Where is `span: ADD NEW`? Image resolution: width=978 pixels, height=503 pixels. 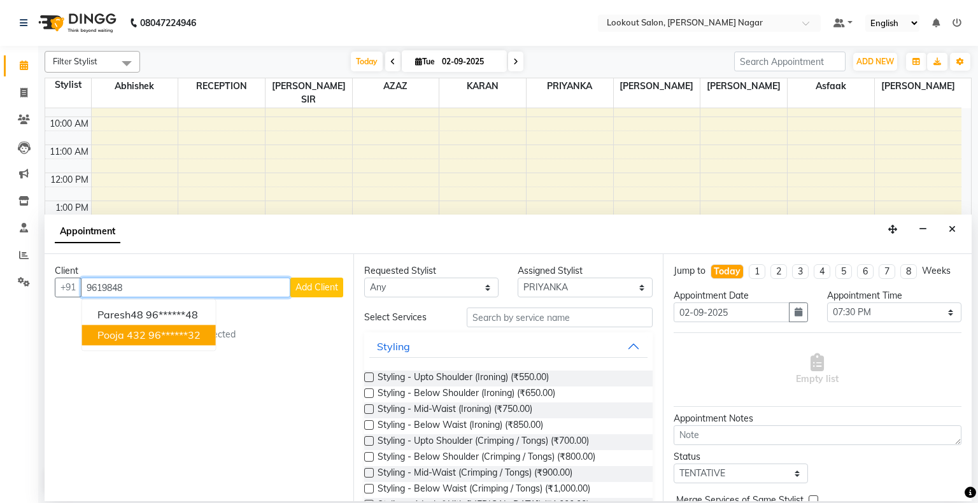
span: ADD NEW is located at coordinates (875, 61).